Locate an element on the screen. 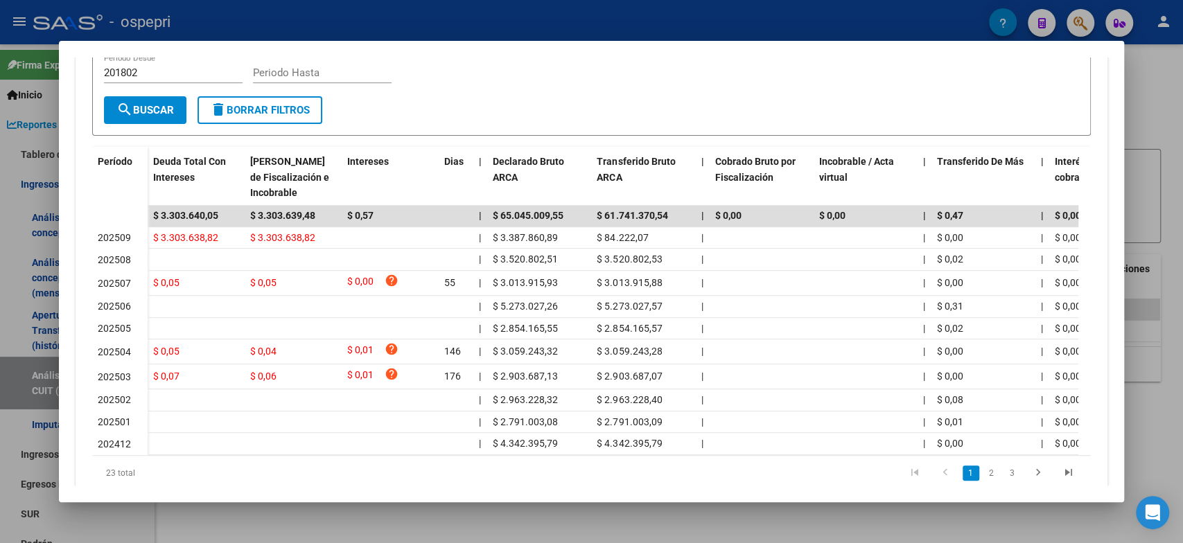  span: $ 0,06 is located at coordinates (263, 376).